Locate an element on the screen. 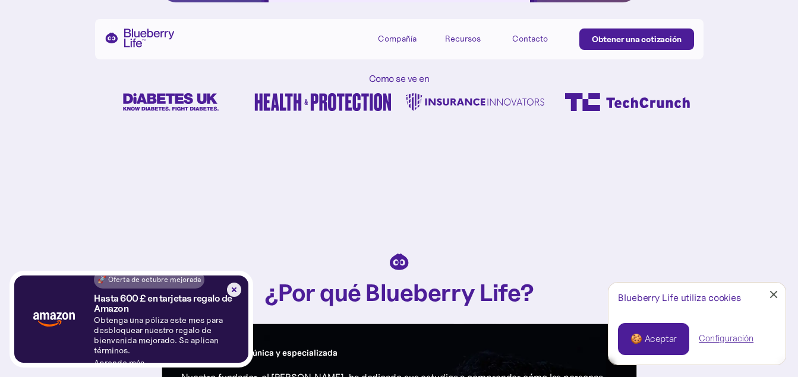 Image resolution: width=798 pixels, height=377 pixels. h2: Como se ve en is located at coordinates (399, 78).